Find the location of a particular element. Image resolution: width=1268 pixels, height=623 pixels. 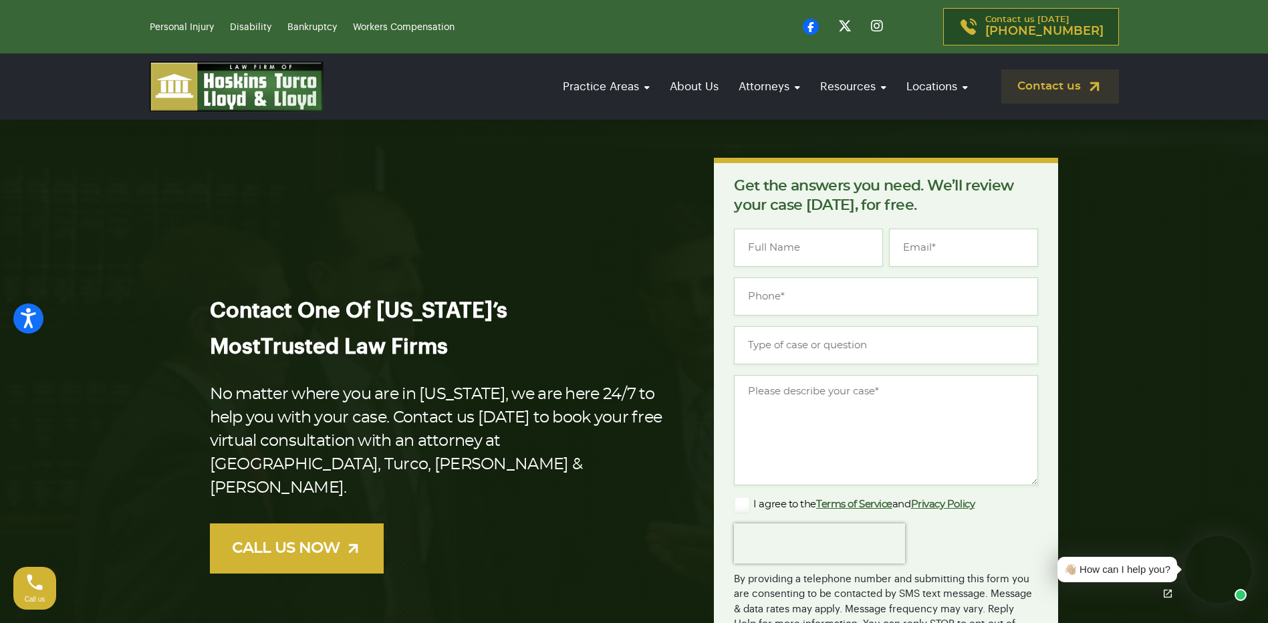

input: Email* is located at coordinates (963, 247).